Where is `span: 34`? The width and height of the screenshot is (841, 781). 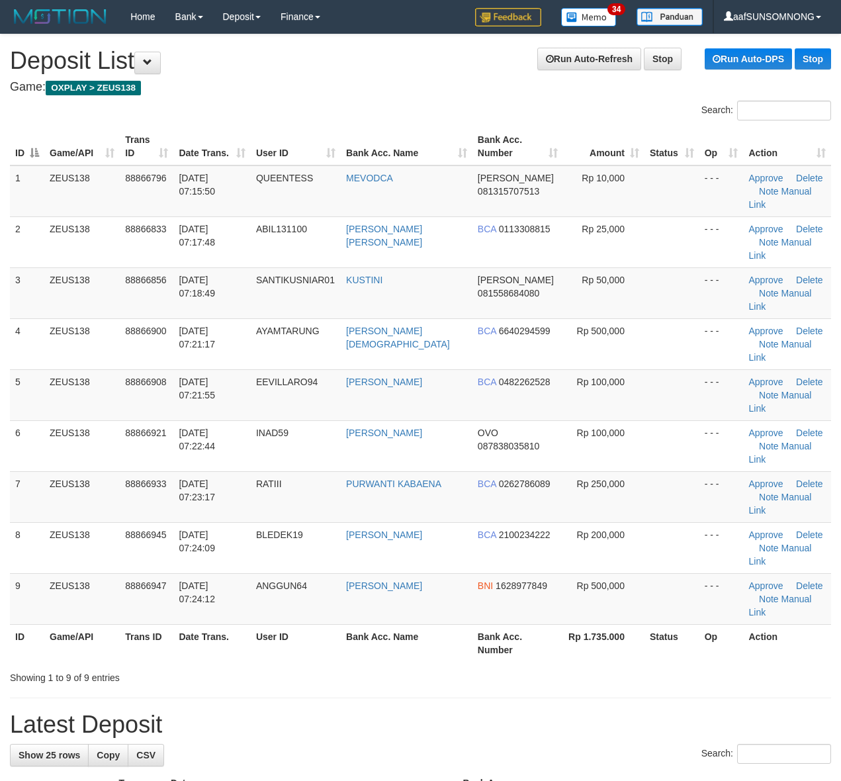
span: 34 is located at coordinates (616, 9).